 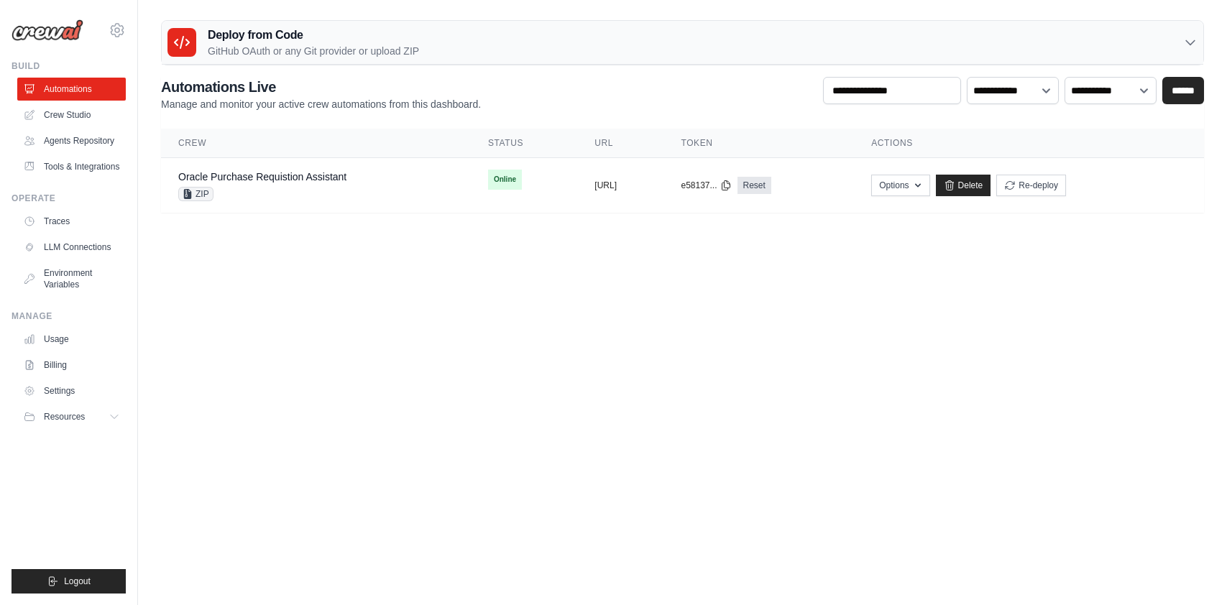 I want to click on a: LLM Connections, so click(x=71, y=247).